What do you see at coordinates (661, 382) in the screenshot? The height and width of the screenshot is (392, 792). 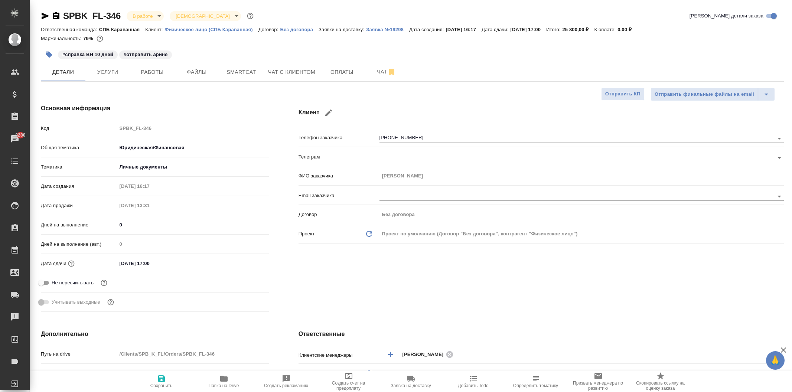 I see `button: Скопировать ссылку на оценку заказа` at bounding box center [661, 382].